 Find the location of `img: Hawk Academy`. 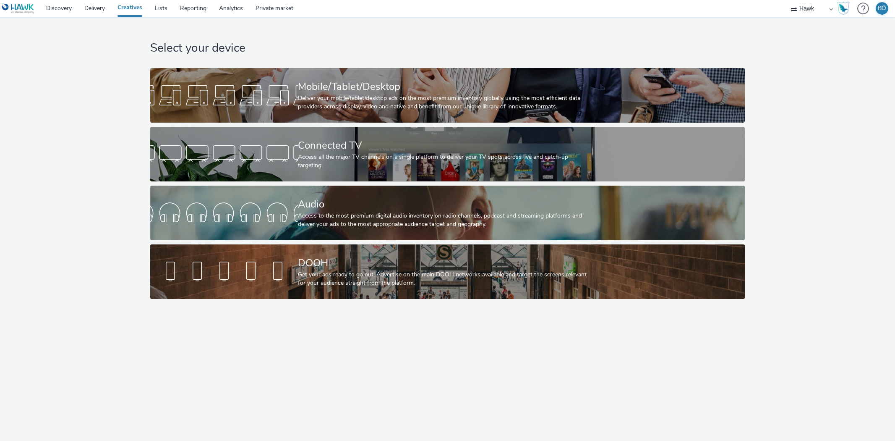

img: Hawk Academy is located at coordinates (844, 8).